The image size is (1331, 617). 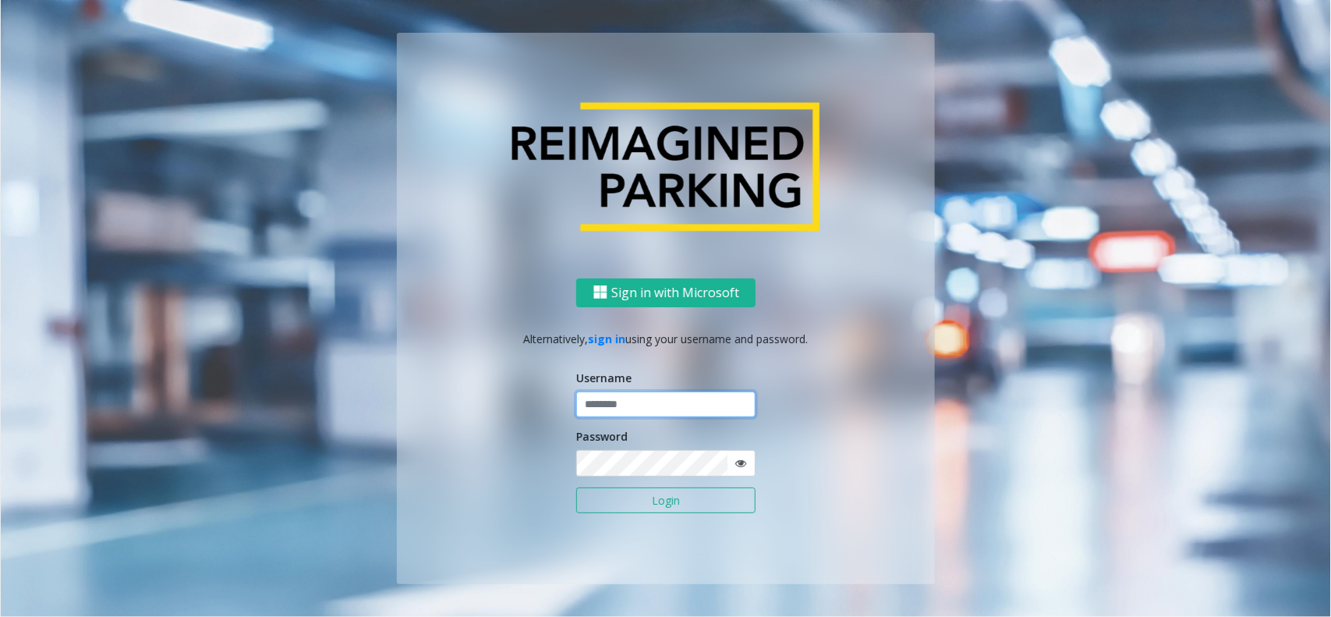 What do you see at coordinates (666, 292) in the screenshot?
I see `button: Sign in with Microsoft` at bounding box center [666, 292].